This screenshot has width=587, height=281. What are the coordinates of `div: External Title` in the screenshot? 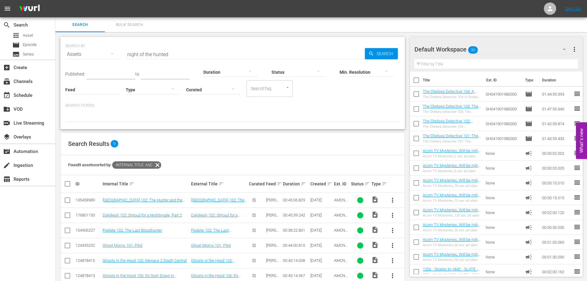 It's located at (219, 184).